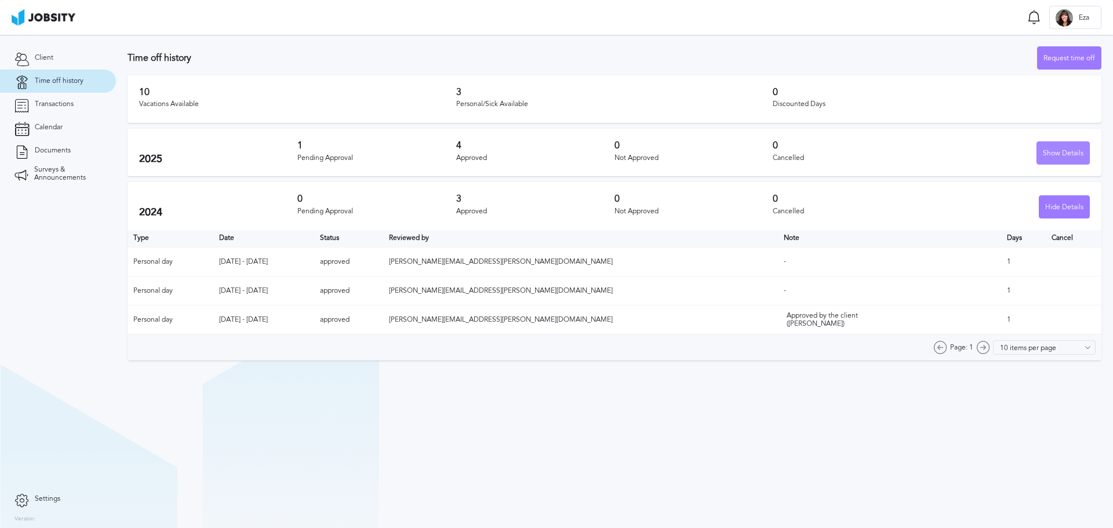 The height and width of the screenshot is (528, 1113). I want to click on label: Version:, so click(25, 519).